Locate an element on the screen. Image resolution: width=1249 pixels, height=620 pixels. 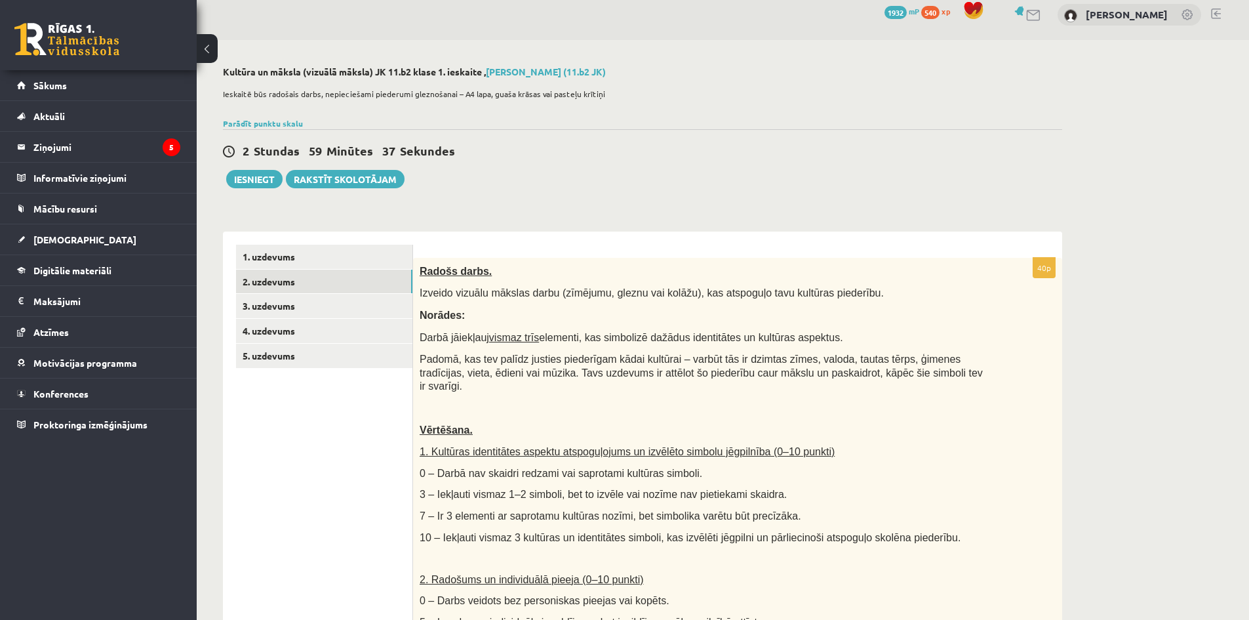
a: 540 xp is located at coordinates (939, 11).